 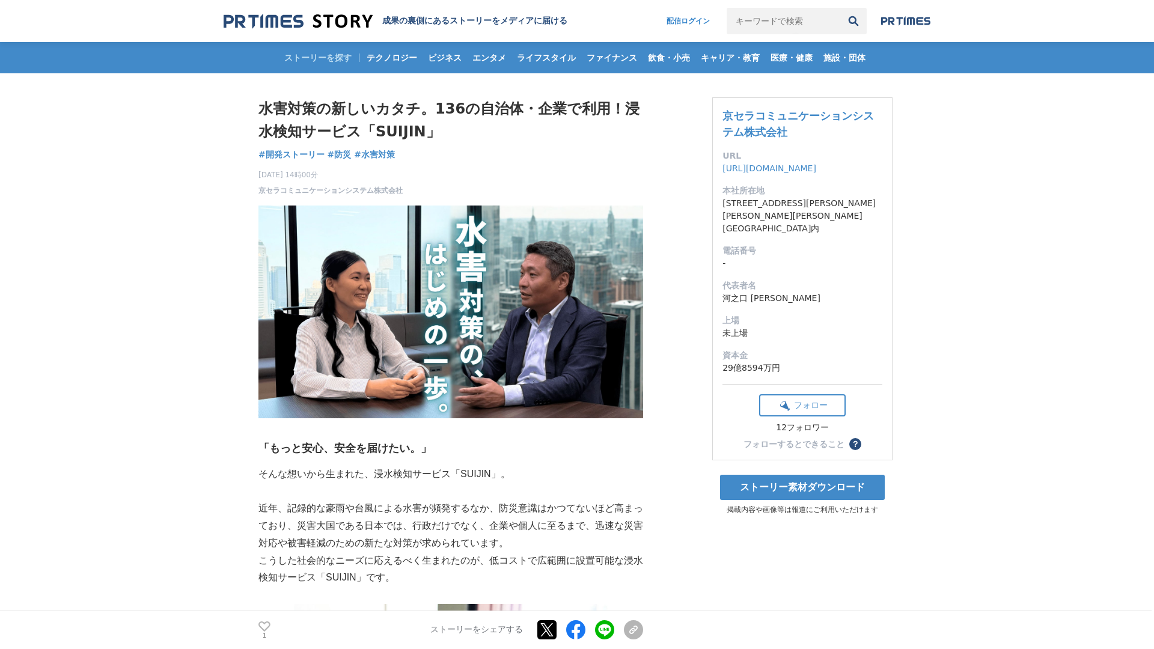 What do you see at coordinates (451, 474) in the screenshot?
I see `p: そんな想いから生まれた、浸水検知サービス「SUIJIN」。` at bounding box center [451, 474].